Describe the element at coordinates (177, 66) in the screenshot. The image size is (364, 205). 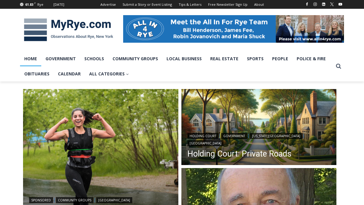
I see `nav: Primary Navigation` at that location.